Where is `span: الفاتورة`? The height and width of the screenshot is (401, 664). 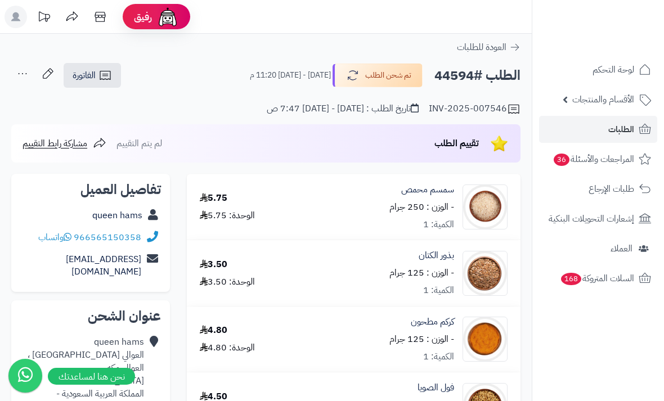 span: الفاتورة is located at coordinates (84, 75).